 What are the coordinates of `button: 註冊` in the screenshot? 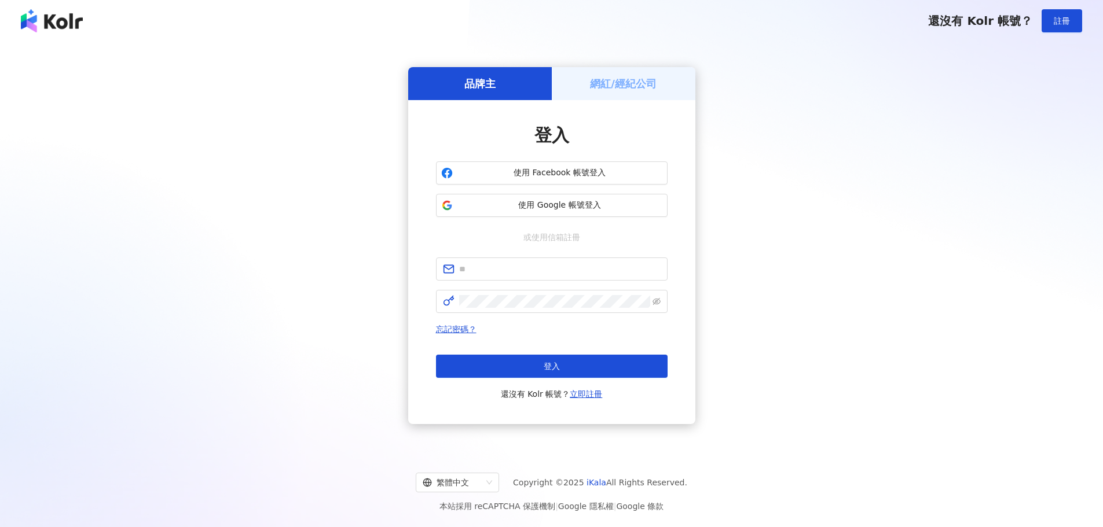 It's located at (1062, 21).